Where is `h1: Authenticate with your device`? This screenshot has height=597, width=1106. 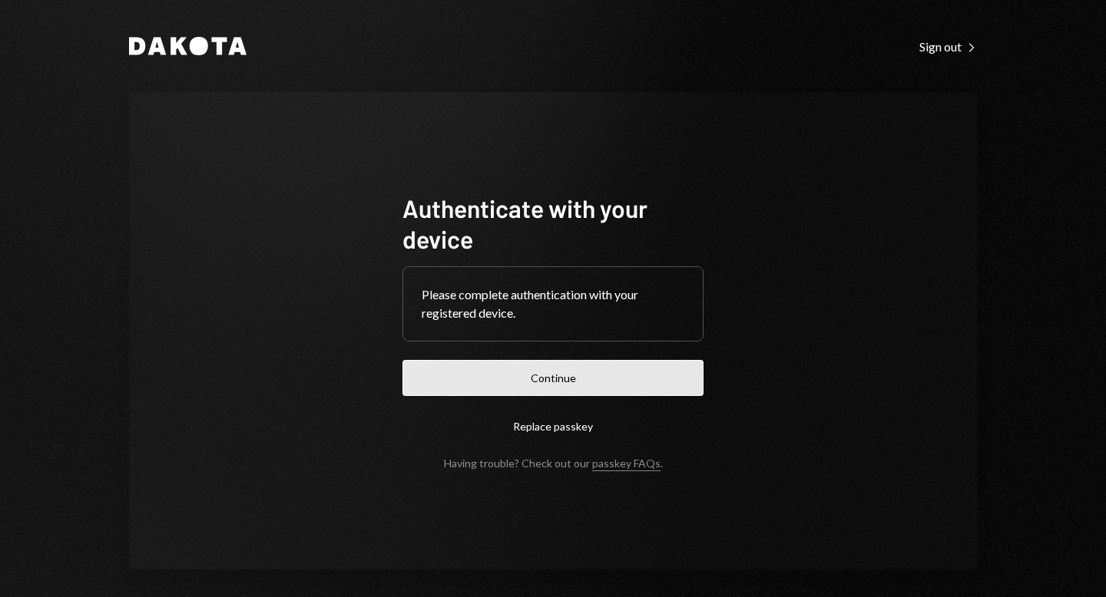
h1: Authenticate with your device is located at coordinates (553, 223).